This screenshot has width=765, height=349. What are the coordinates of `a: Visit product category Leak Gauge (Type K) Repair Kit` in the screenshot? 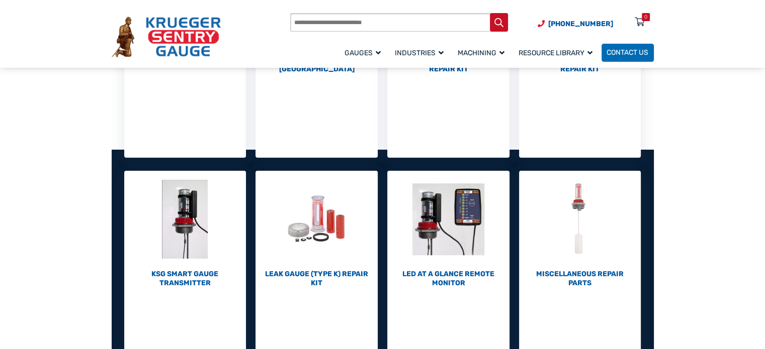 It's located at (316, 229).